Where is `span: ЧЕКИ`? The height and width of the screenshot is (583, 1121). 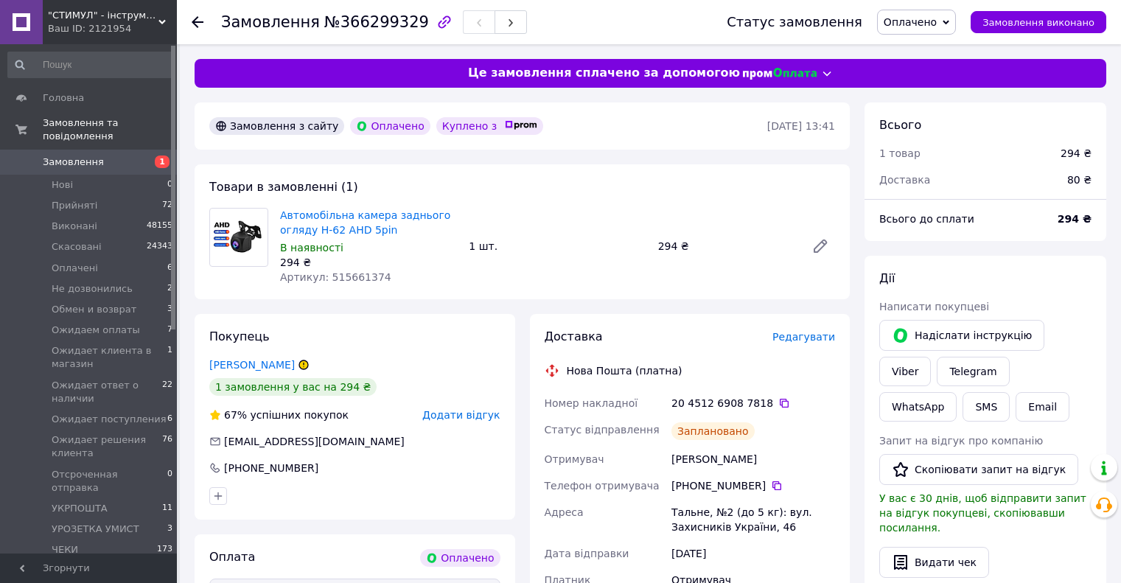 span: ЧЕКИ is located at coordinates (65, 550).